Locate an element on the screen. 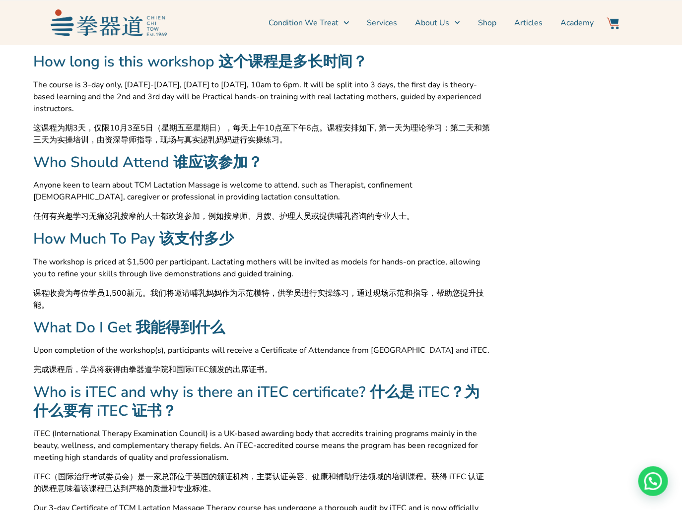 This screenshot has height=510, width=682. h2: How long is this workshop 这个课程是多长时间？ is located at coordinates (262, 63).